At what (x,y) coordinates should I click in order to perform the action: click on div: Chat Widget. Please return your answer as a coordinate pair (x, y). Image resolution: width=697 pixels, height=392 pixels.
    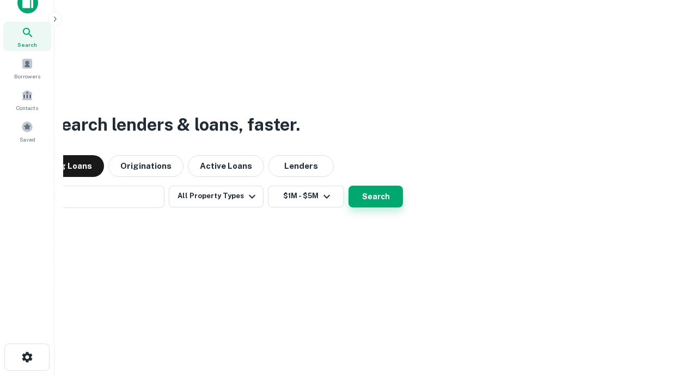
    Looking at the image, I should click on (670, 331).